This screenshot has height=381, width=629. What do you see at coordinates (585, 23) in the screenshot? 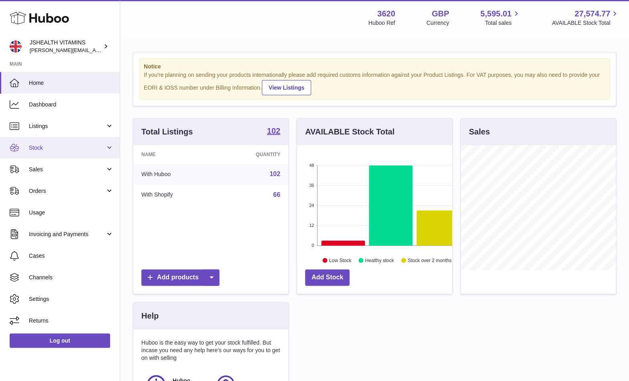
I see `span: AVAILABLE Stock Total` at bounding box center [585, 23].